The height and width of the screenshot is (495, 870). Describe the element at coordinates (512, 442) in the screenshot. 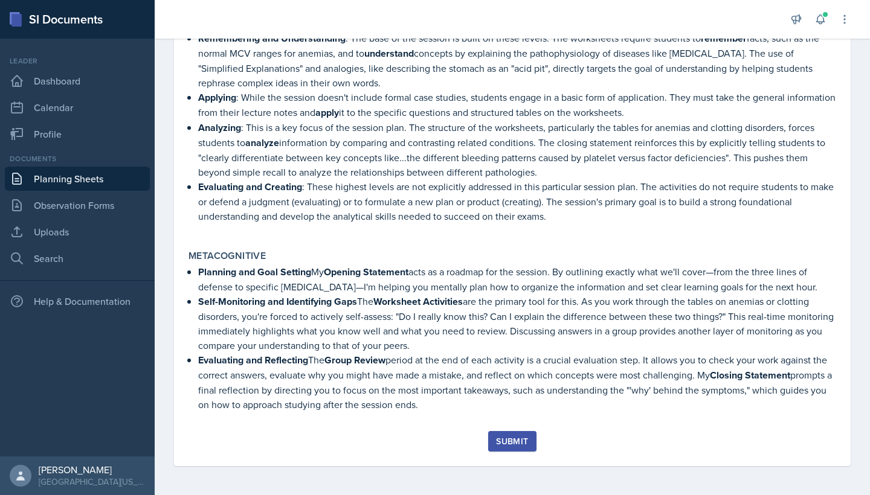

I see `div: Submit` at that location.